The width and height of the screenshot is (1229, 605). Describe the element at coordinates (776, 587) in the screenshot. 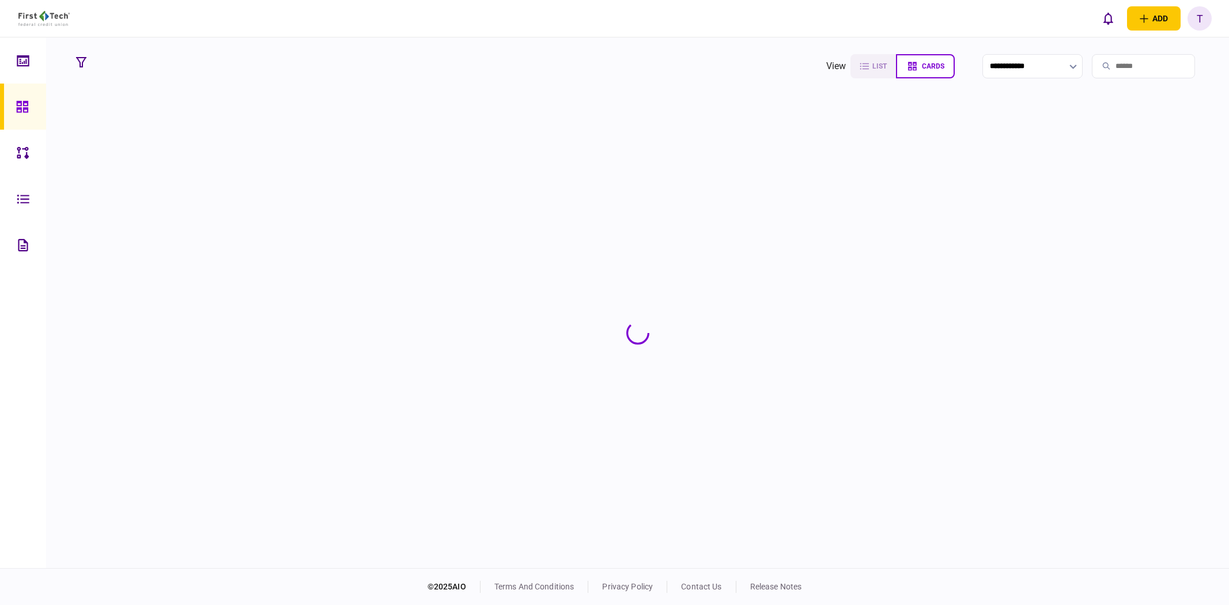

I see `a: release notes` at that location.